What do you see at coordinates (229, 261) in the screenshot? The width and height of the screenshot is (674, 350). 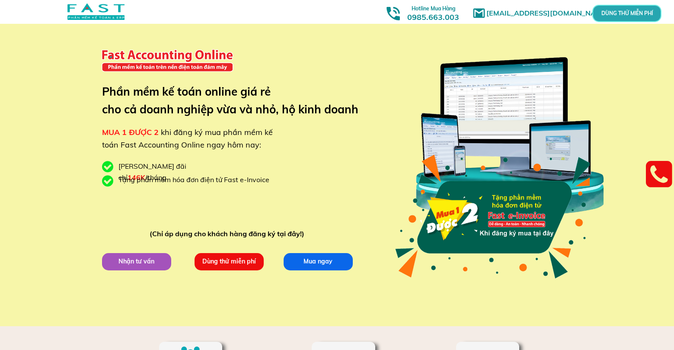 I see `p: Dùng thử miễn phí` at bounding box center [229, 261].